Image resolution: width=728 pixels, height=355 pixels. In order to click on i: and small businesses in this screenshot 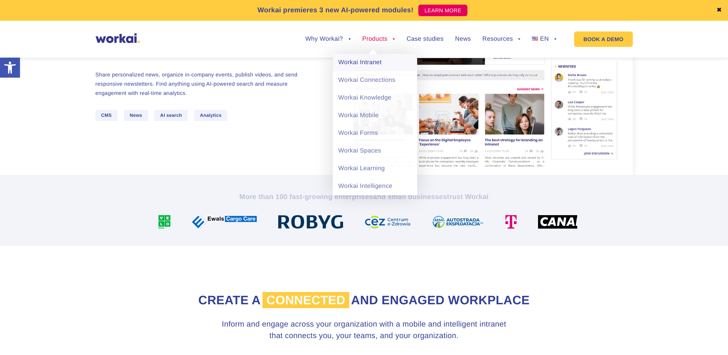, I will do `click(410, 196)`.